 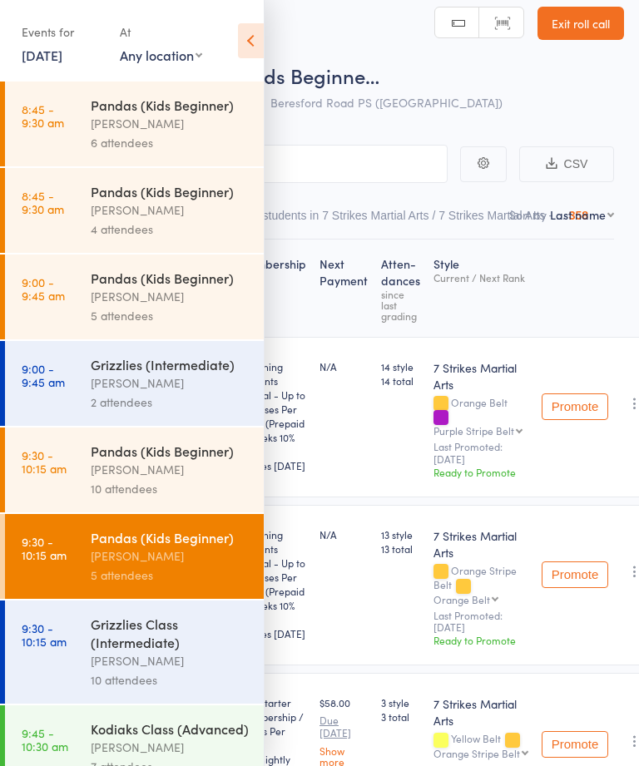 What do you see at coordinates (170, 142) in the screenshot?
I see `div: 6 attendees` at bounding box center [170, 142].